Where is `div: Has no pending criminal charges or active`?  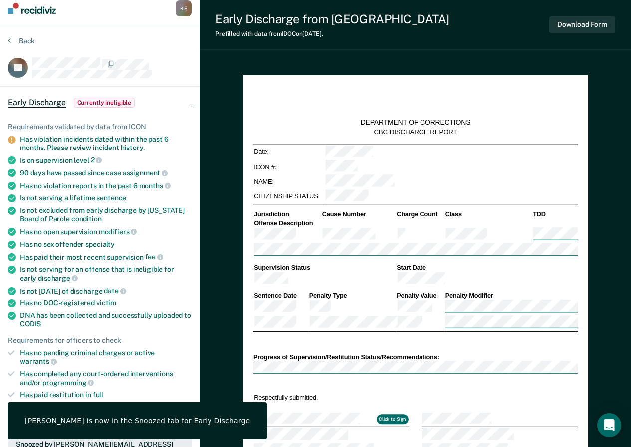
div: Has no pending criminal charges or active is located at coordinates (106, 358).